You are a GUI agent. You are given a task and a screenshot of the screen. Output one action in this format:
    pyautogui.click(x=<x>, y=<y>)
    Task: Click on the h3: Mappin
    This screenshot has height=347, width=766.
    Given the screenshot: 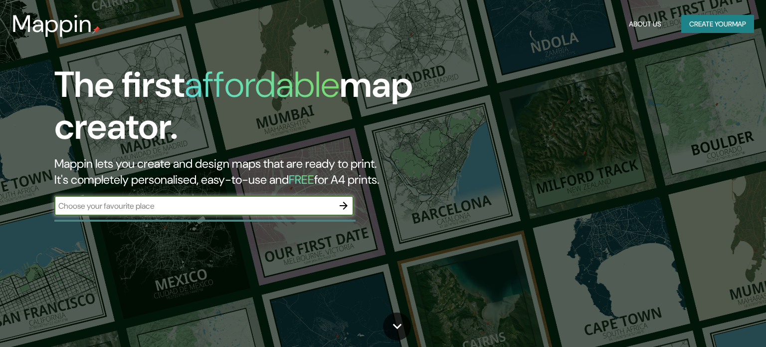 What is the action you would take?
    pyautogui.click(x=52, y=24)
    